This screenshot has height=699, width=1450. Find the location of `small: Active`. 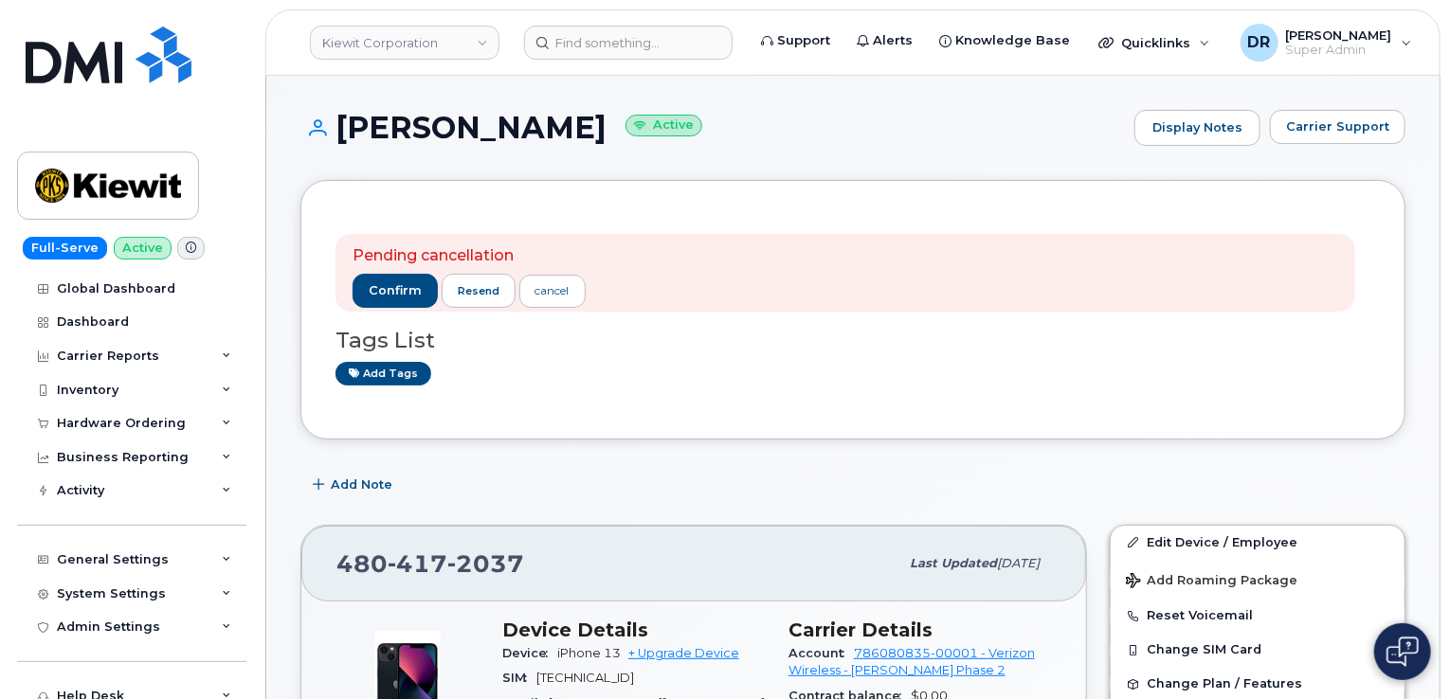

small: Active is located at coordinates (663, 125).